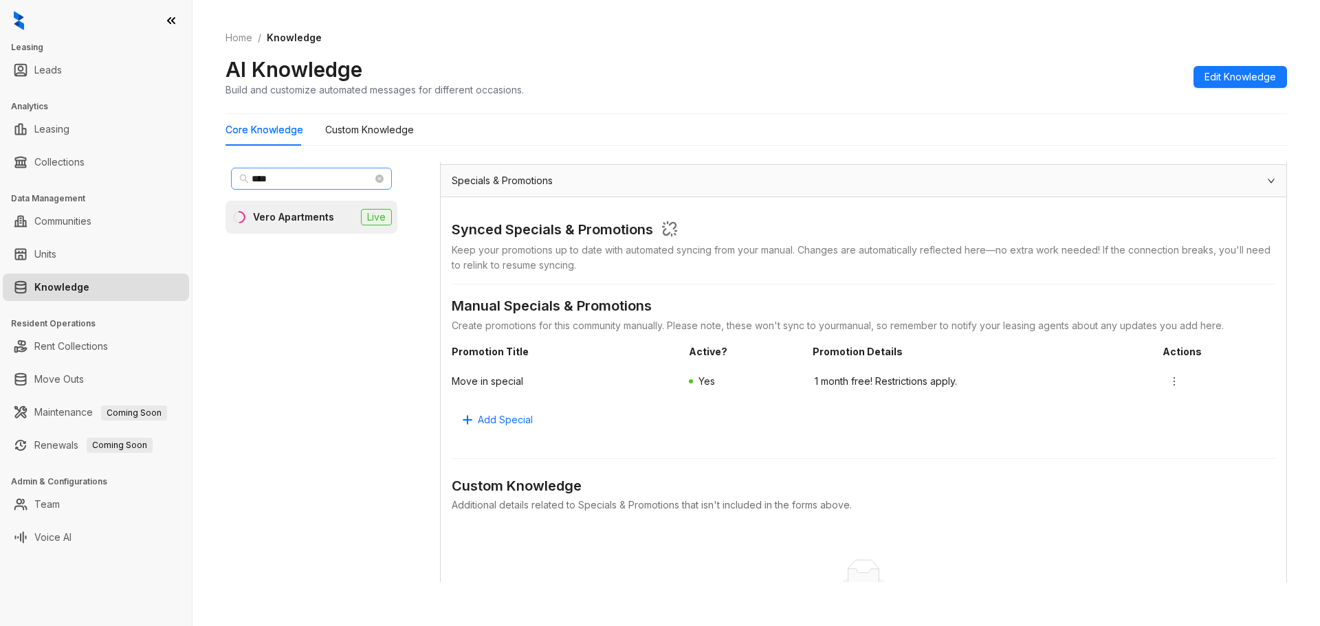  What do you see at coordinates (1240, 77) in the screenshot?
I see `button: Edit Knowledge` at bounding box center [1240, 77].